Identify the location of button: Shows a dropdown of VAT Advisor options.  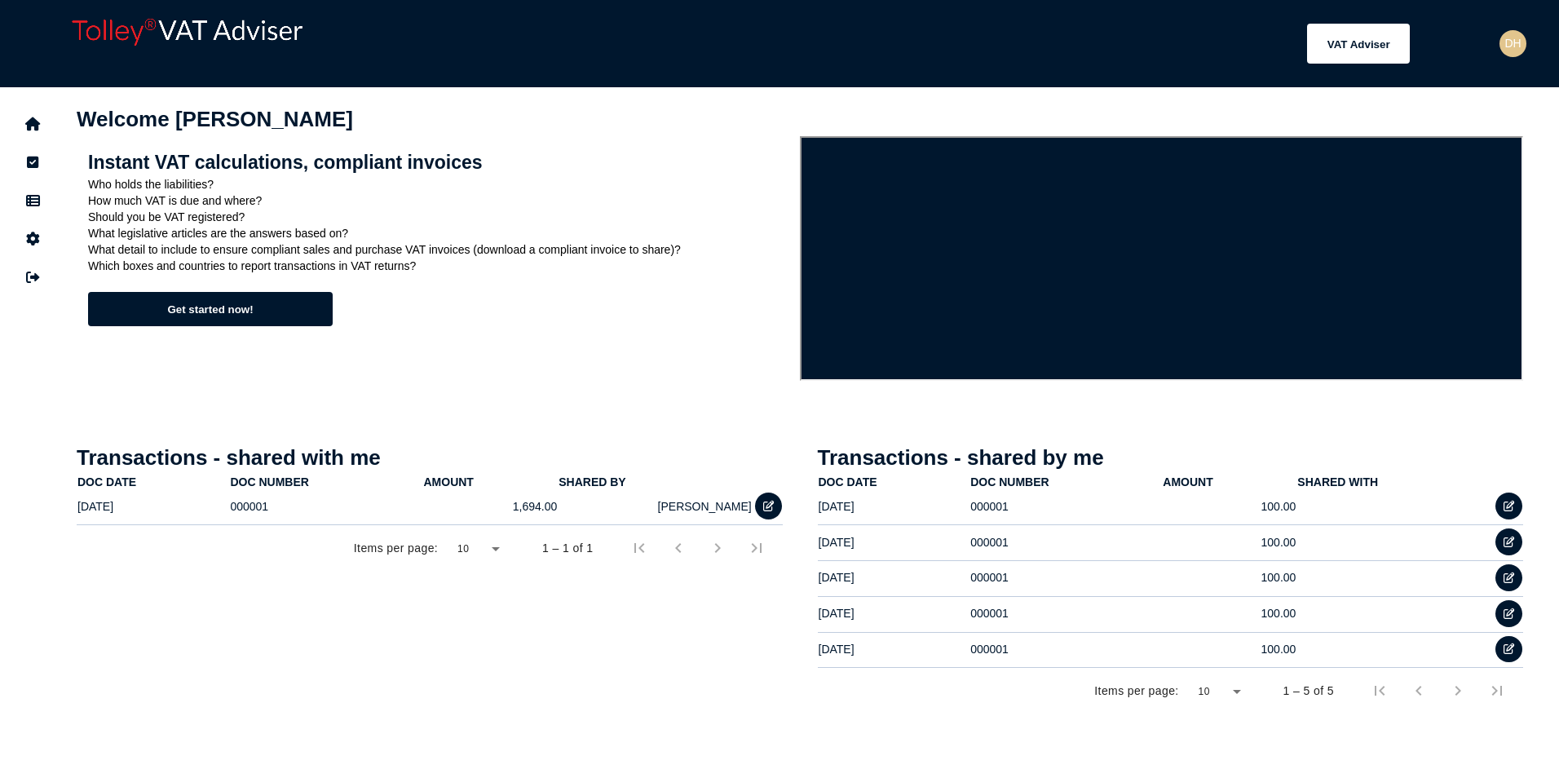
(1358, 43).